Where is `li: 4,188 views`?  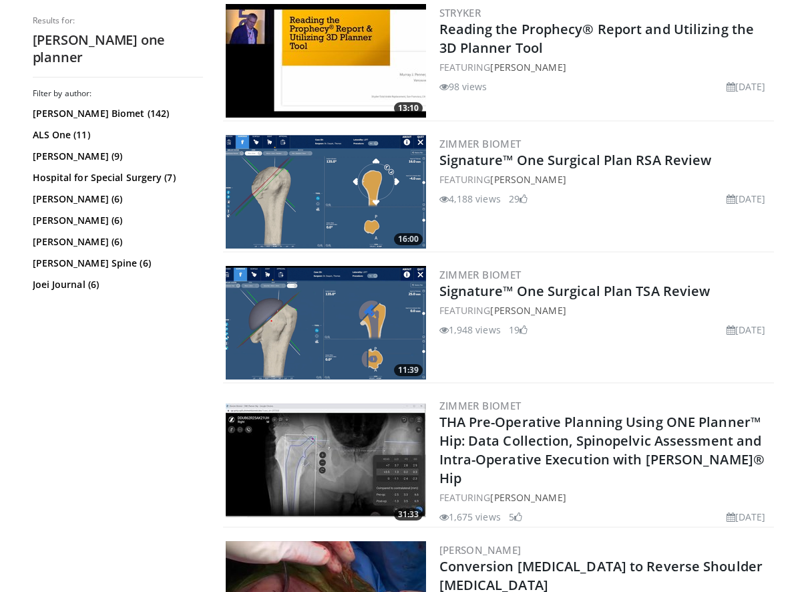 li: 4,188 views is located at coordinates (470, 198).